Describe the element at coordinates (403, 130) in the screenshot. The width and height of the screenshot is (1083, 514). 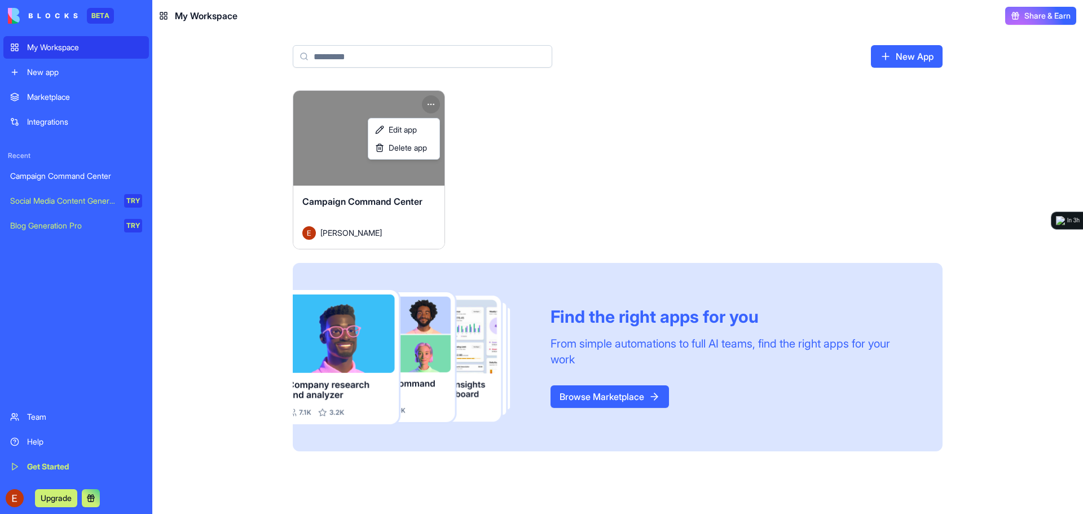
I see `span: Edit app` at that location.